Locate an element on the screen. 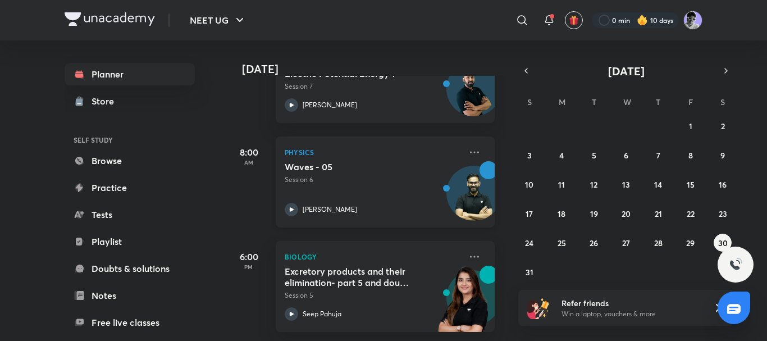  h6: Refer friends is located at coordinates (631, 303).